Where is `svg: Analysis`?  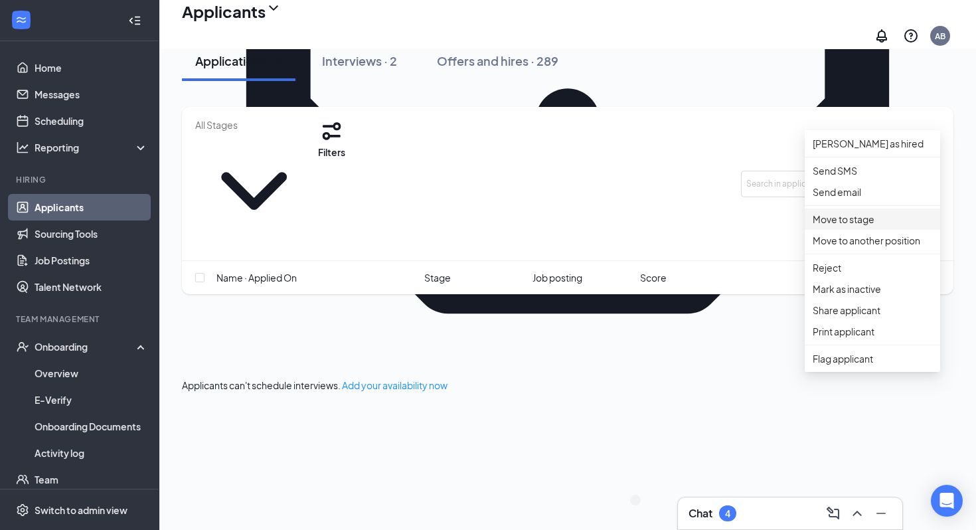
svg: Analysis is located at coordinates (23, 147).